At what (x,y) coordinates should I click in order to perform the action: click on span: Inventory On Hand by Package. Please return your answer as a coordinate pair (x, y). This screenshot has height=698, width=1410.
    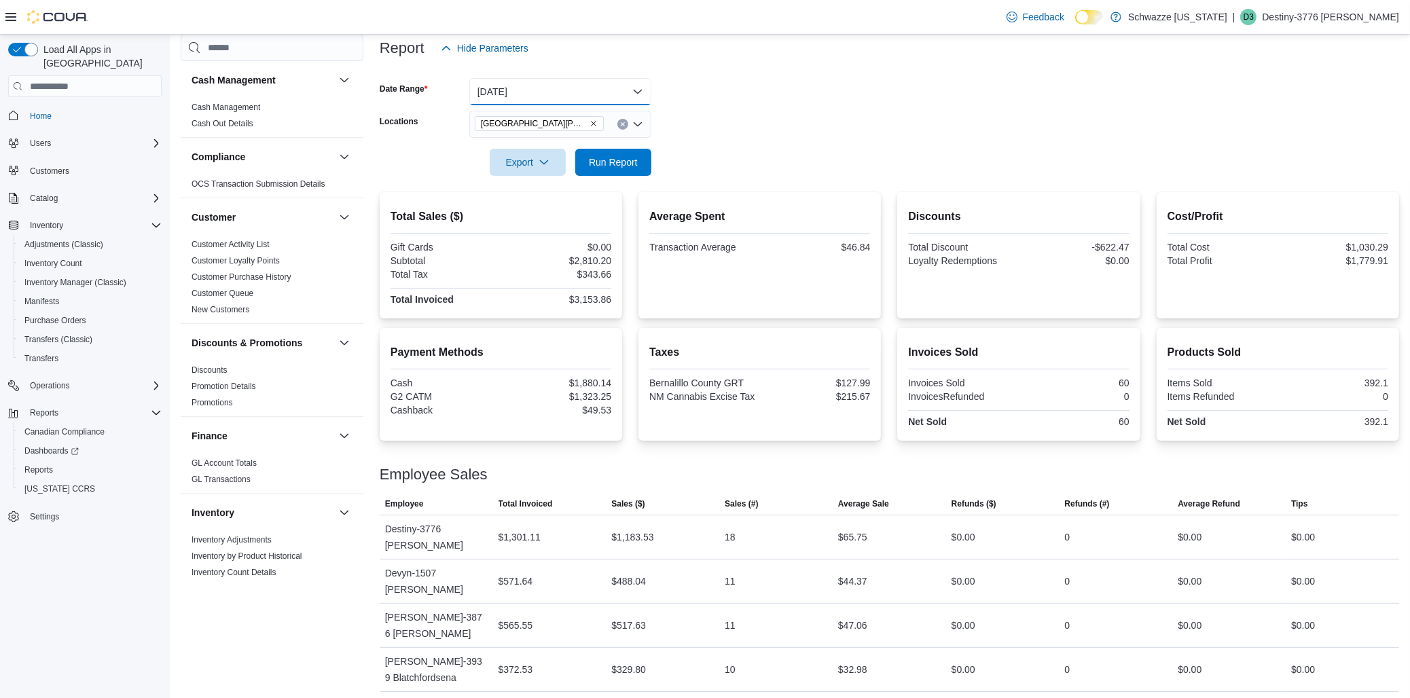
    Looking at the image, I should click on (248, 589).